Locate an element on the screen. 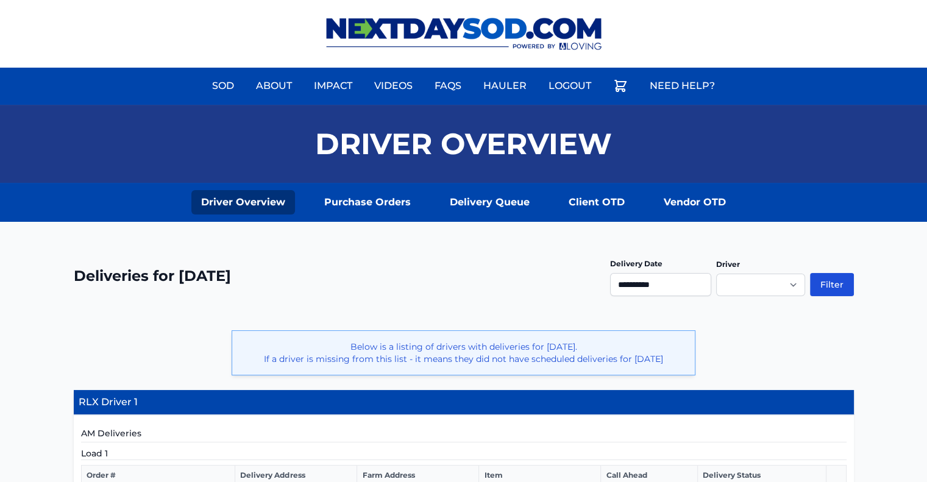 This screenshot has height=482, width=927. label: Delivery Date is located at coordinates (636, 263).